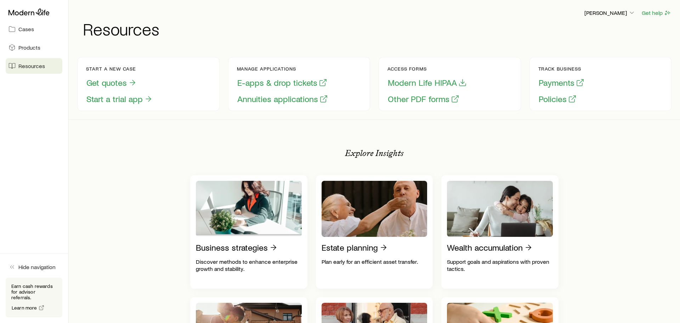 This screenshot has width=680, height=323. Describe the element at coordinates (34, 66) in the screenshot. I see `a: Resources` at that location.